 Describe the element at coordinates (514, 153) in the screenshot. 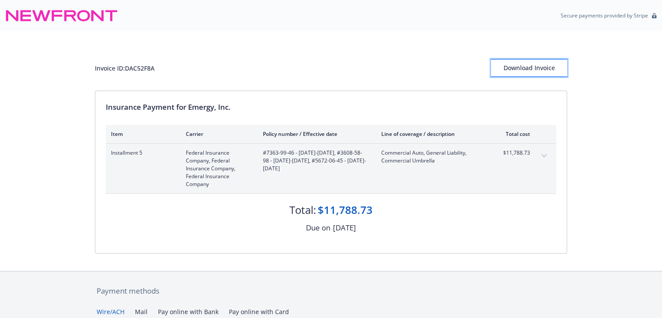

I see `span: $11,788.73` at that location.